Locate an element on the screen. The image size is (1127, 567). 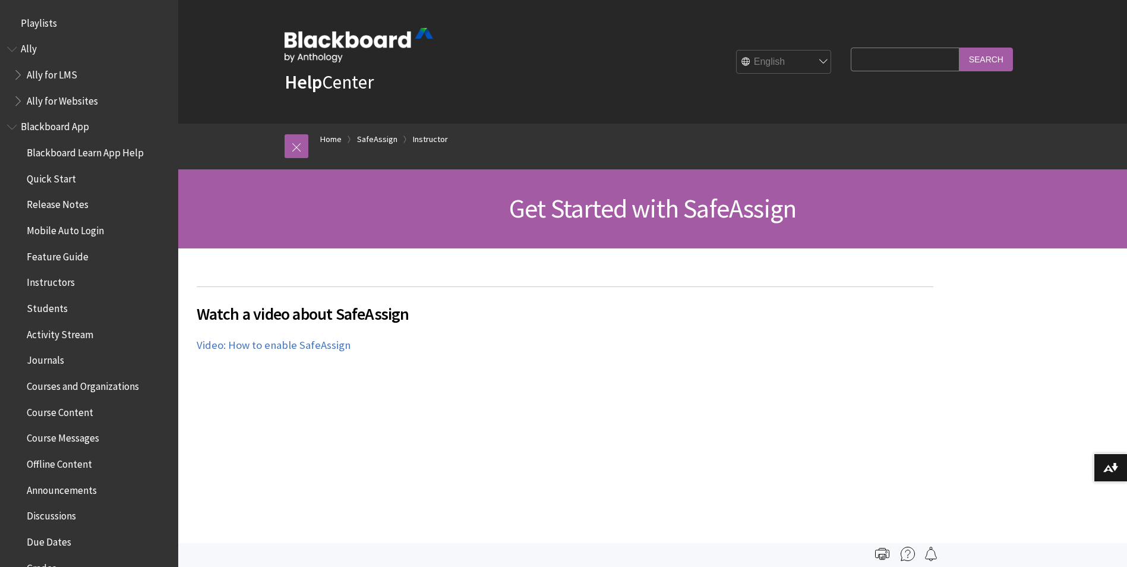
span: Due Dates is located at coordinates (49, 540).